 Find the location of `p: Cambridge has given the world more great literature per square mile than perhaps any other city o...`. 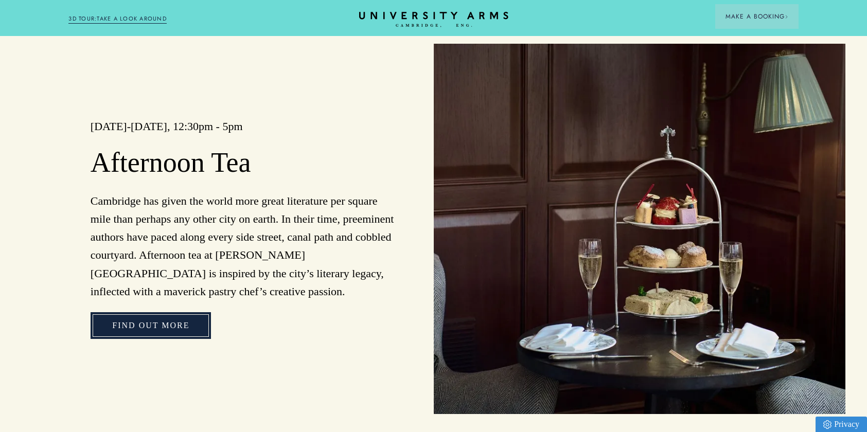

p: Cambridge has given the world more great literature per square mile than perhaps any other city o... is located at coordinates (244, 246).